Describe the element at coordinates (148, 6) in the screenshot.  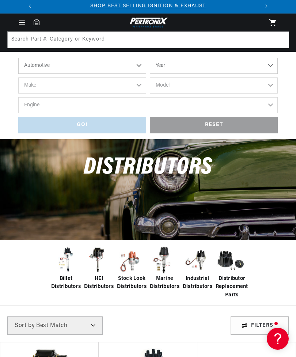
I see `div: 1 of 2` at that location.